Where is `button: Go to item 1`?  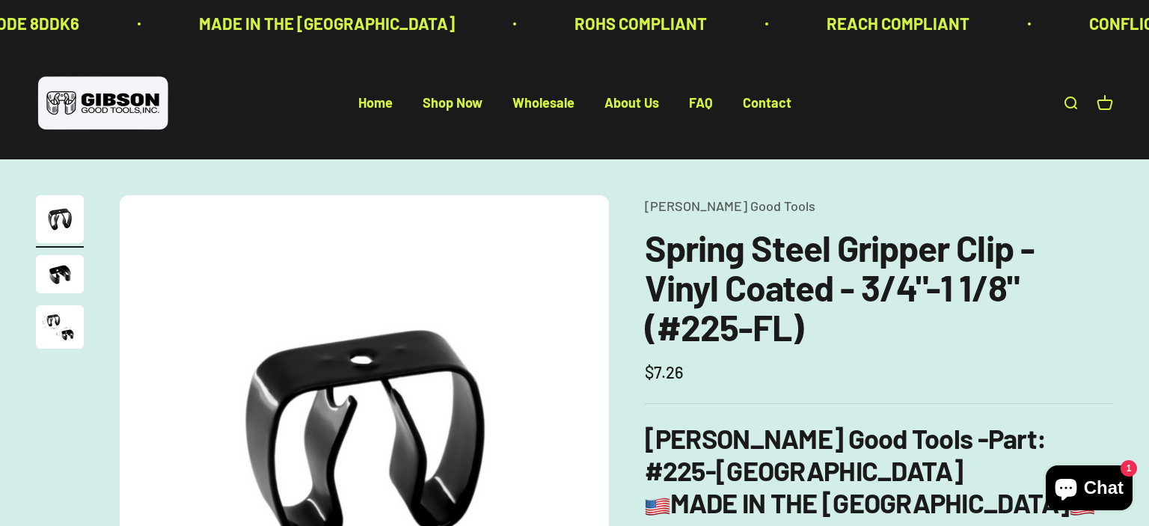
button: Go to item 1 is located at coordinates (60, 221).